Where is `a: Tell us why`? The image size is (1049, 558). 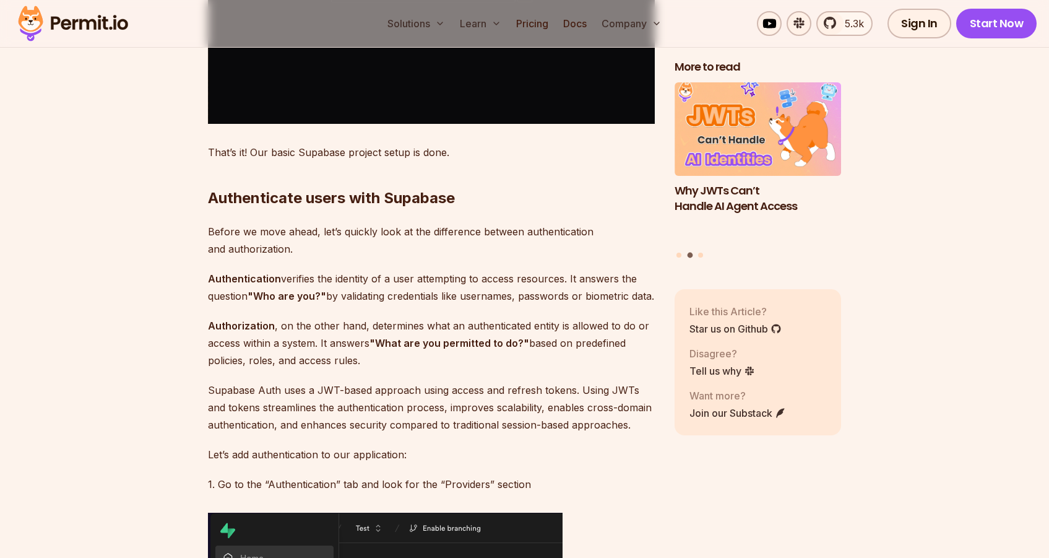 a: Tell us why is located at coordinates (722, 371).